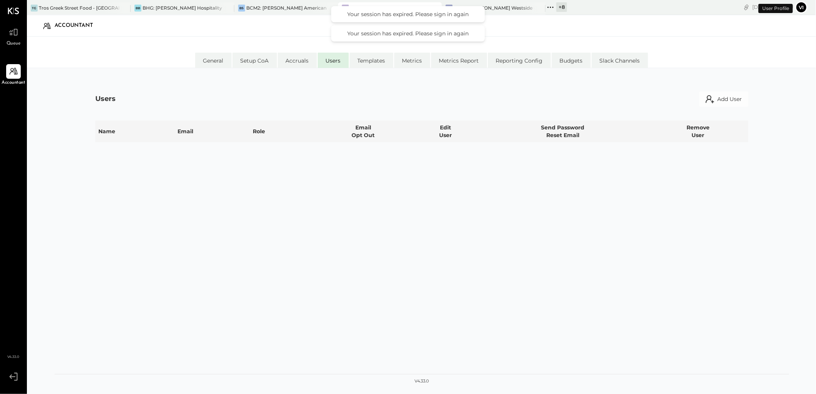 Image resolution: width=816 pixels, height=394 pixels. I want to click on li: Templates, so click(371, 60).